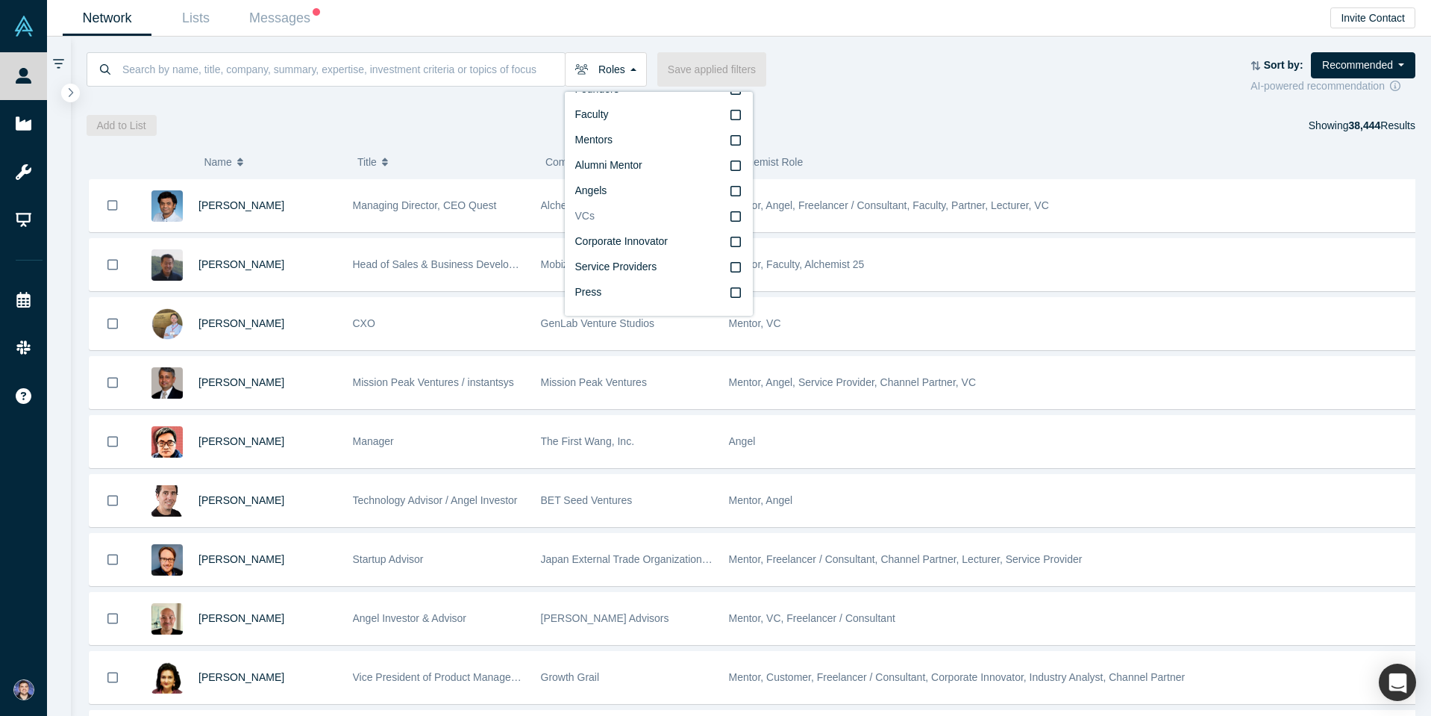 This screenshot has height=716, width=1431. I want to click on button: Name, so click(272, 162).